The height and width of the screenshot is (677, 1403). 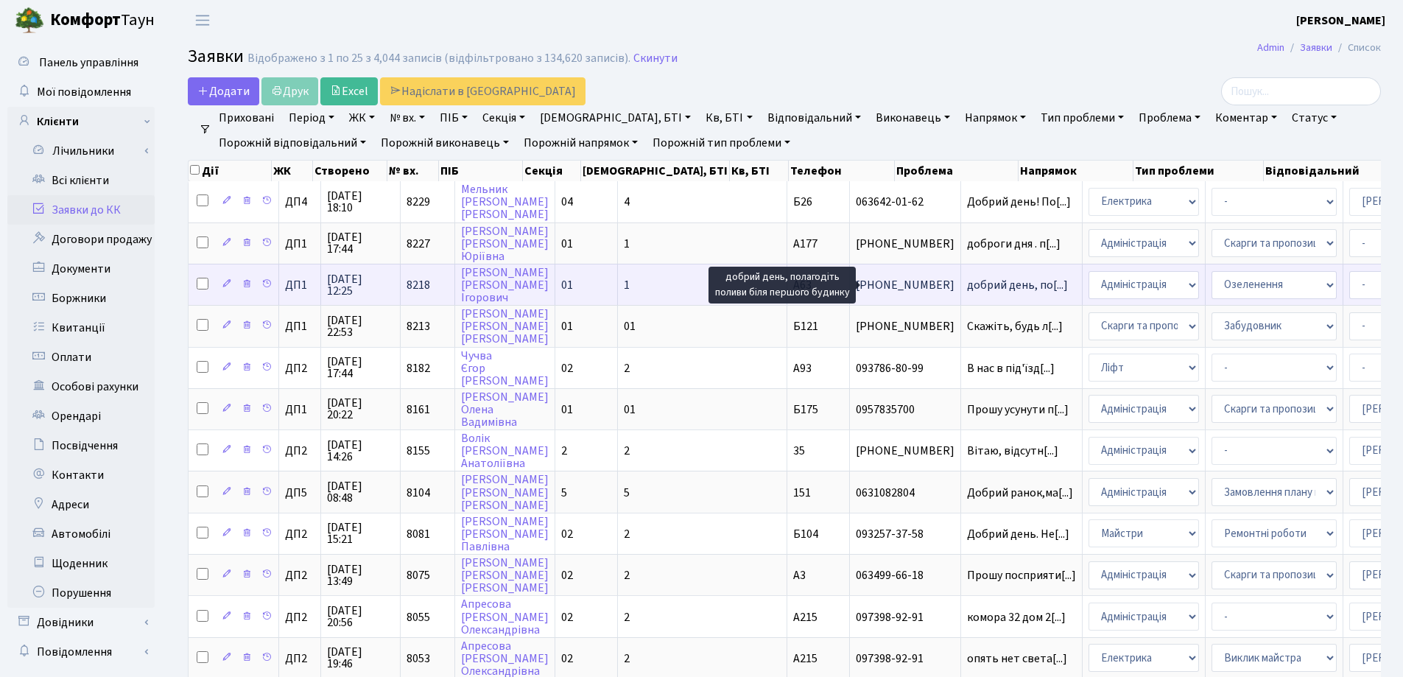 I want to click on span: добрий день, по[...], so click(x=1017, y=285).